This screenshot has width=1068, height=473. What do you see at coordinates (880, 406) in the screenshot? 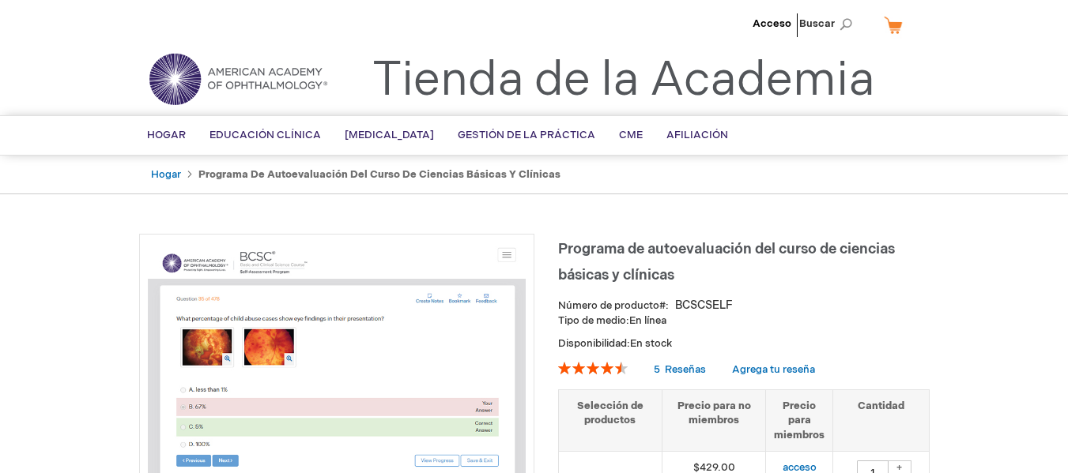
I see `font: Cantidad` at bounding box center [880, 406].